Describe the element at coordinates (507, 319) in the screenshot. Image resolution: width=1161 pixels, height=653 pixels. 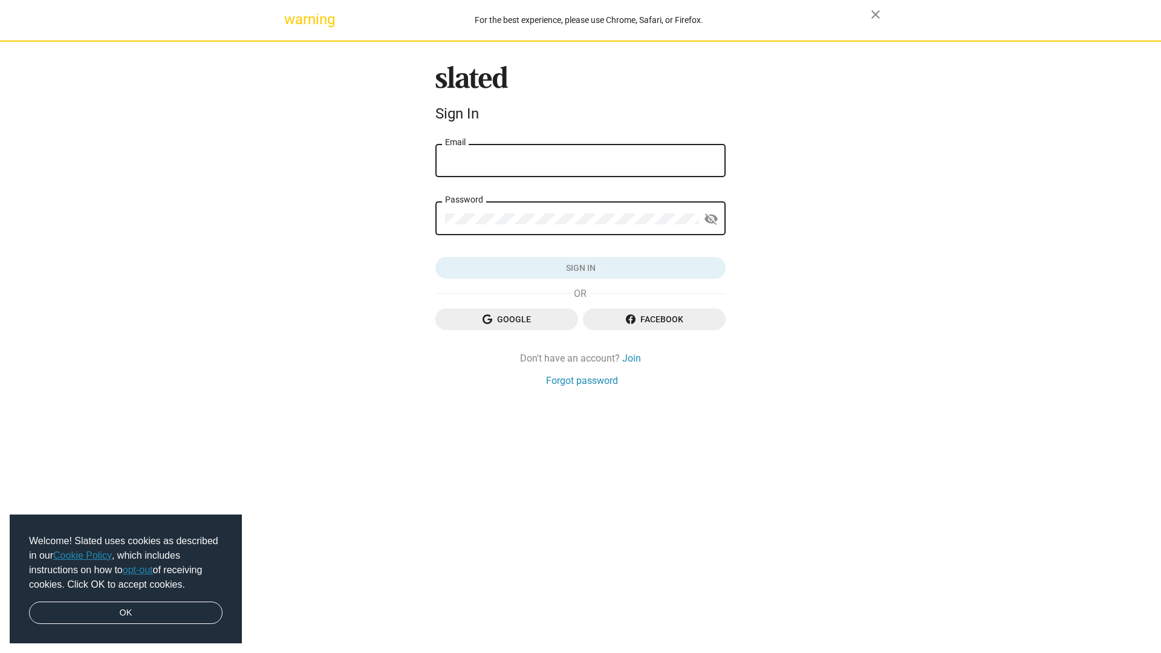
I see `span: Google` at that location.